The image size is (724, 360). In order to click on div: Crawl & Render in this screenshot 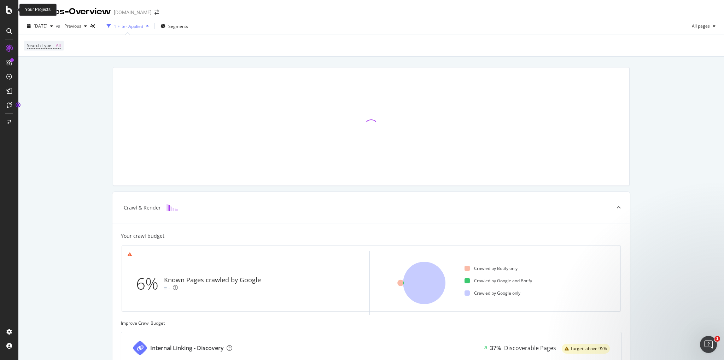, I will do `click(142, 208)`.